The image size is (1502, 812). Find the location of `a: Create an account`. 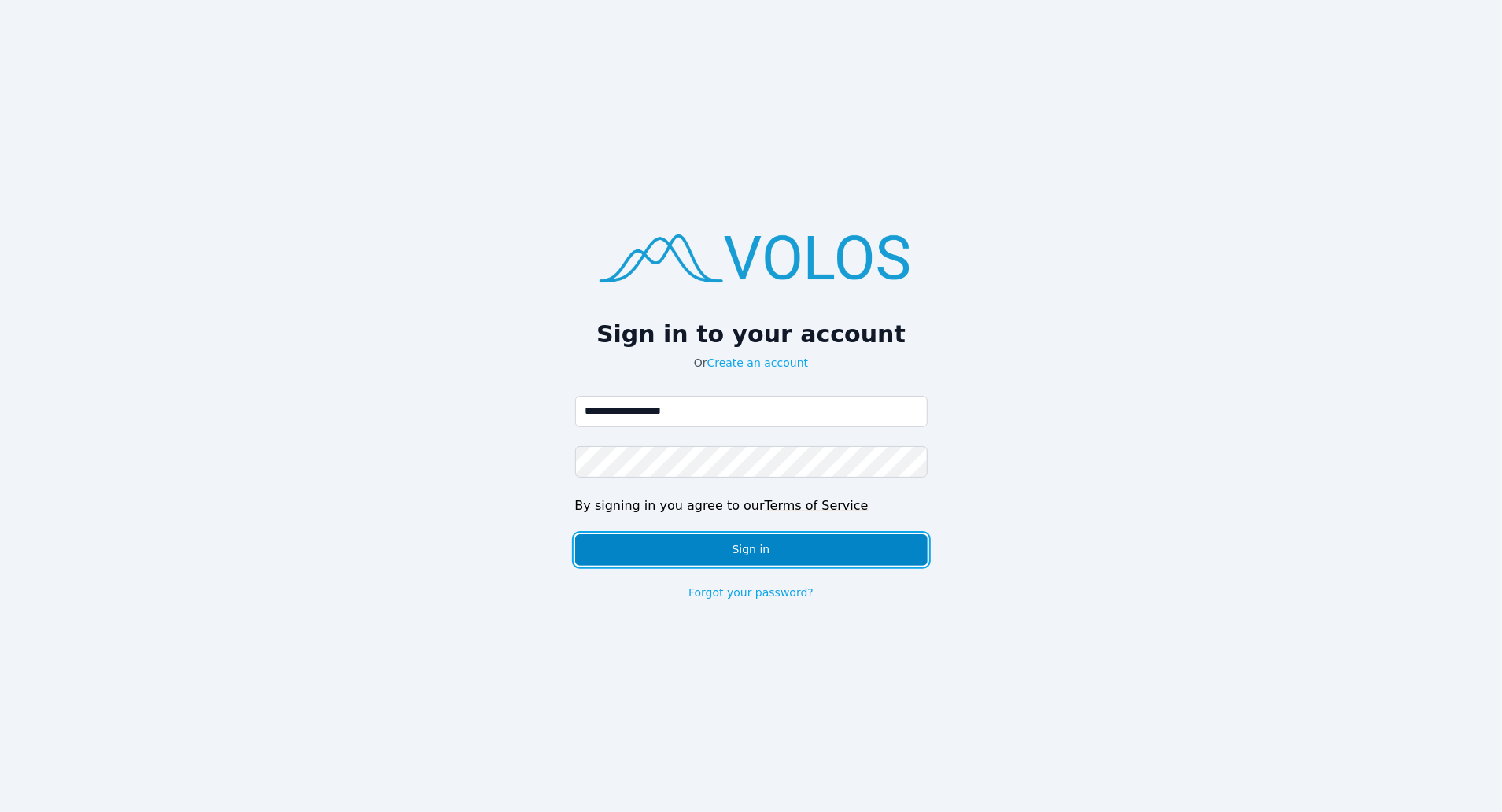

a: Create an account is located at coordinates (758, 362).